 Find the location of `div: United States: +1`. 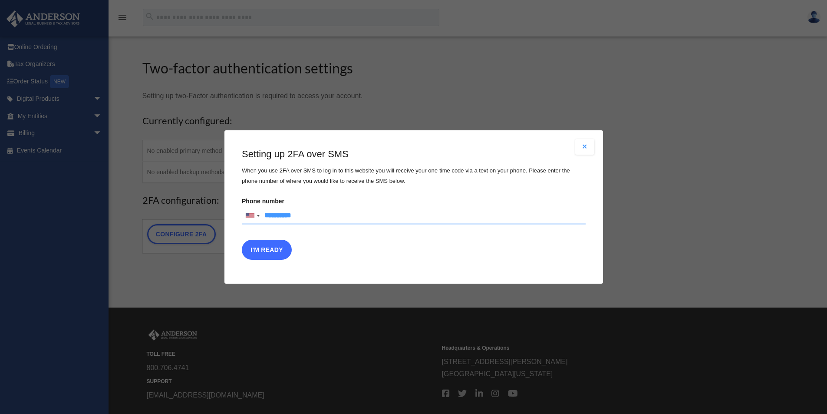

div: United States: +1 is located at coordinates (252, 216).